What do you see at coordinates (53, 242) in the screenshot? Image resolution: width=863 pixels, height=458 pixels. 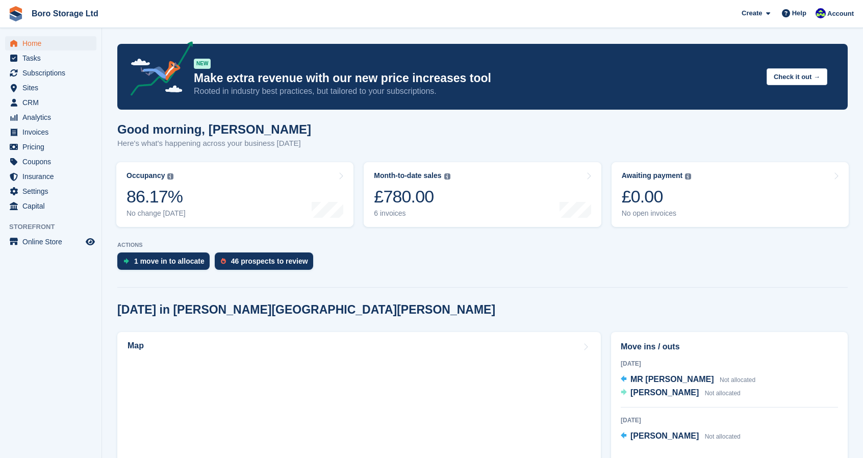 I see `span: Online Store` at bounding box center [53, 242].